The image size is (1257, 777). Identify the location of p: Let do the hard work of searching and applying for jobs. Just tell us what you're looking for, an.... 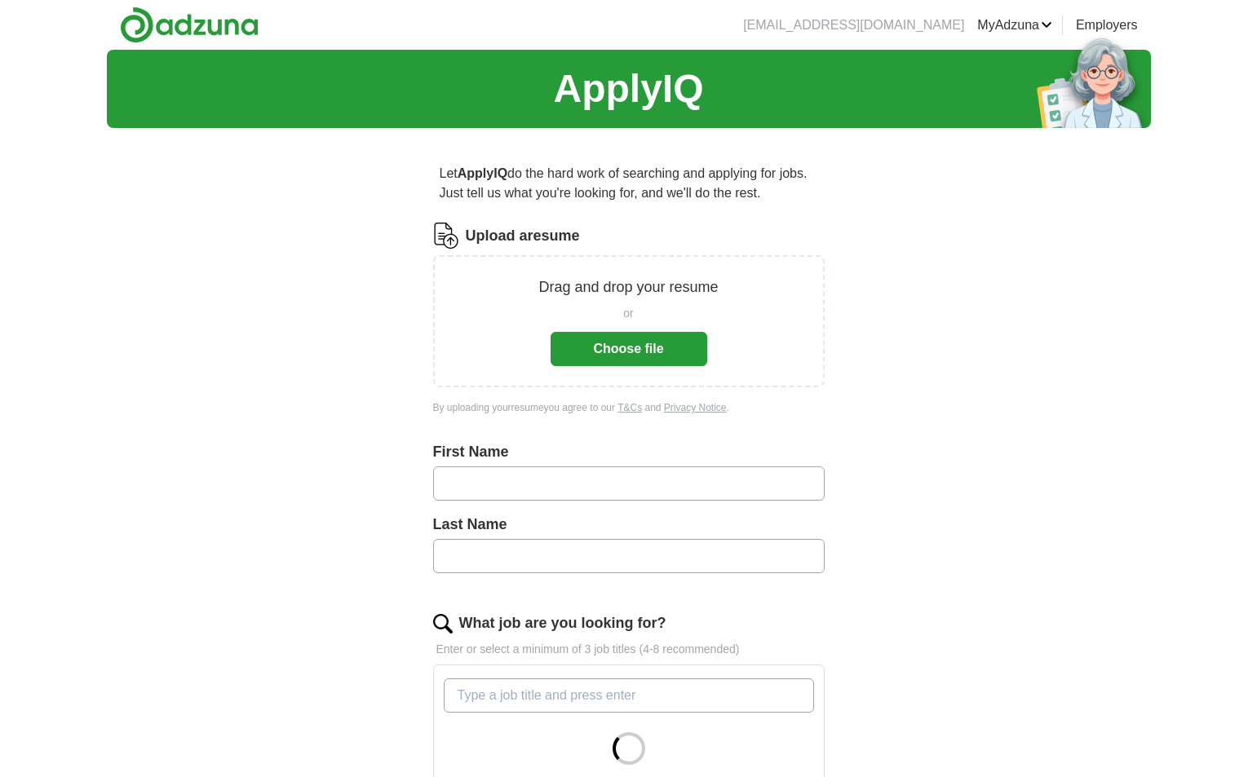
(629, 184).